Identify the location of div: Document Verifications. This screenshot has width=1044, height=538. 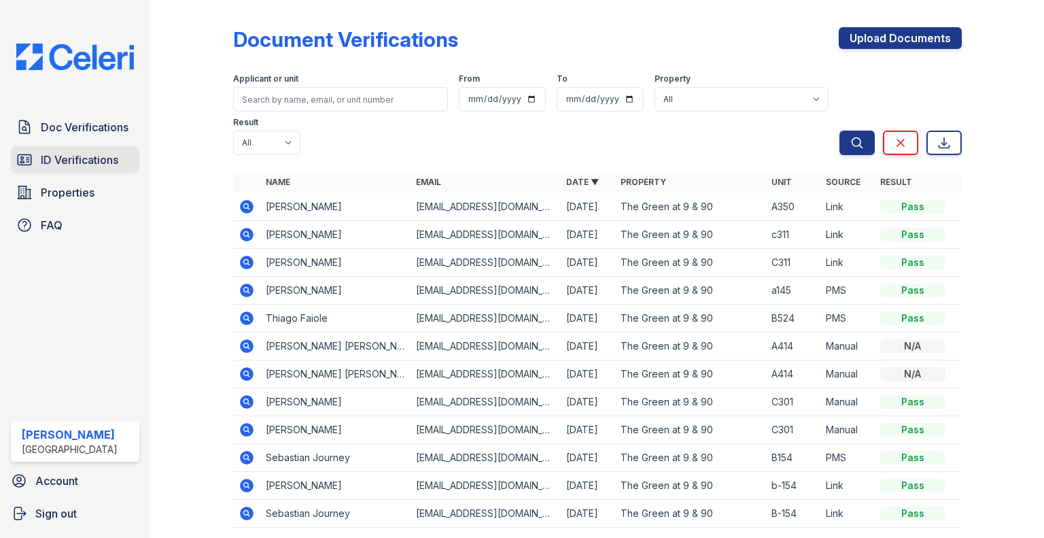
(345, 39).